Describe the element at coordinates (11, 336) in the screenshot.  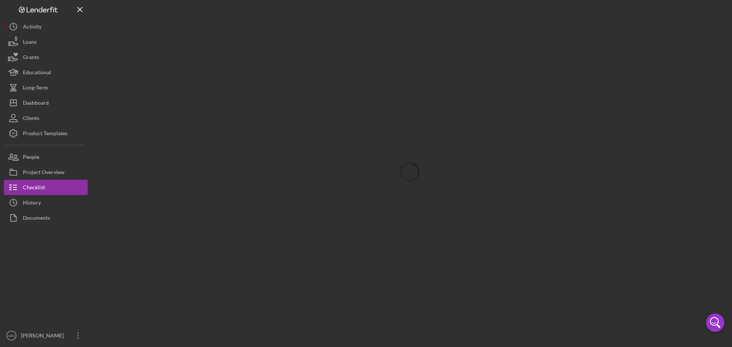
I see `text: MN` at that location.